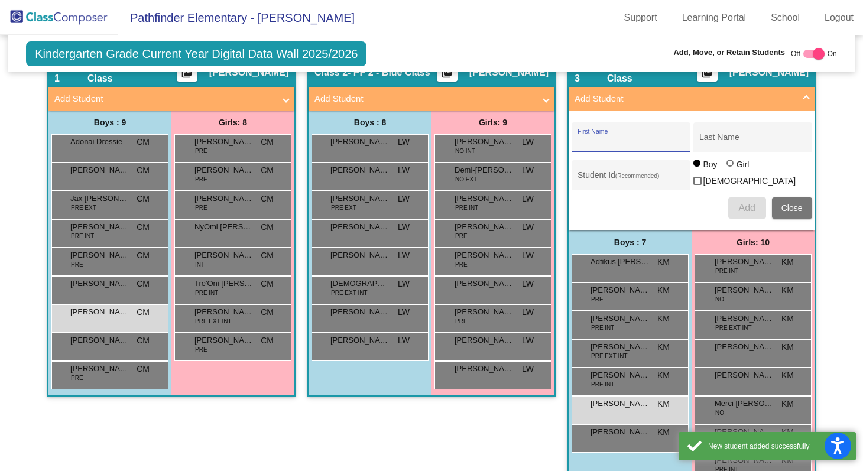 The width and height of the screenshot is (863, 471). I want to click on div: Girls: 9, so click(493, 122).